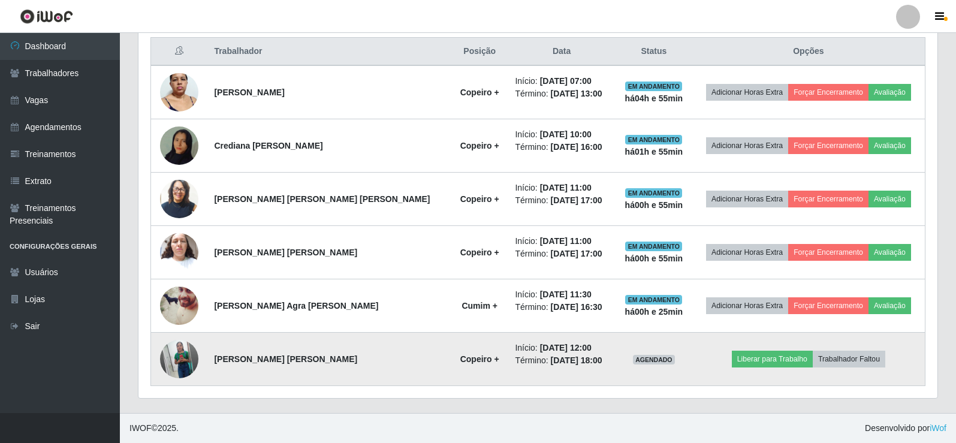  Describe the element at coordinates (905, 428) in the screenshot. I see `span: Desenvolvido por` at that location.